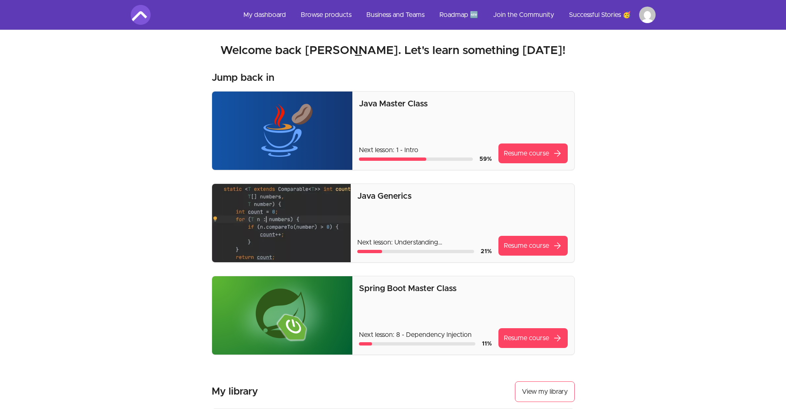 This screenshot has width=786, height=409. What do you see at coordinates (265, 15) in the screenshot?
I see `a: My dashboard` at bounding box center [265, 15].